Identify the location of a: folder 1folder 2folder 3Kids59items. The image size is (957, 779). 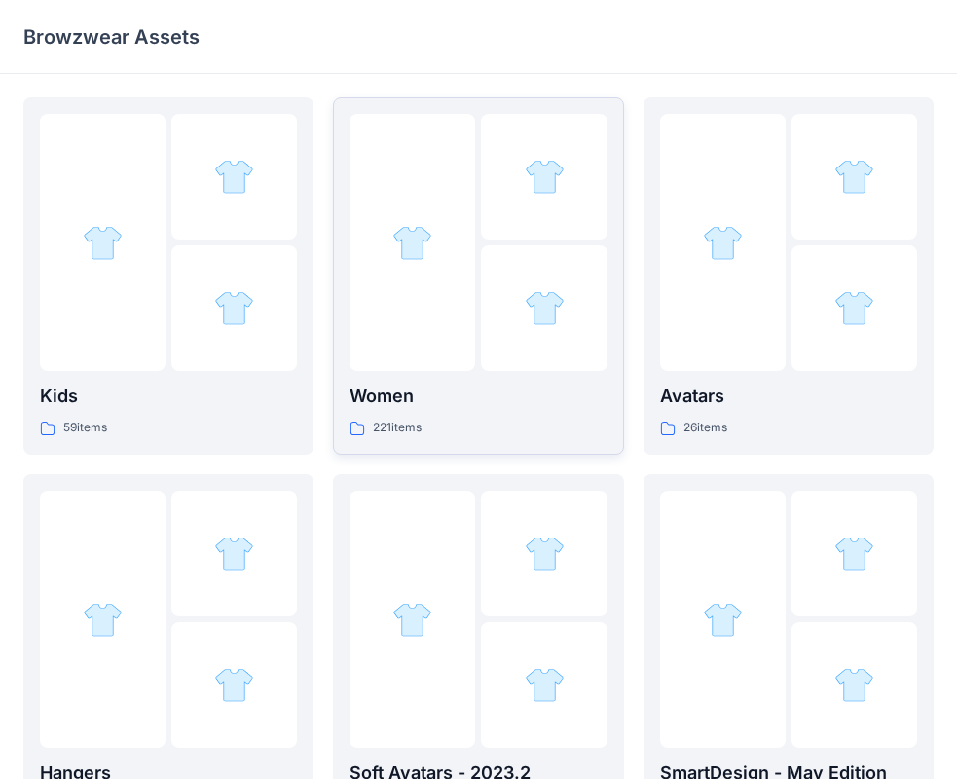
(168, 276).